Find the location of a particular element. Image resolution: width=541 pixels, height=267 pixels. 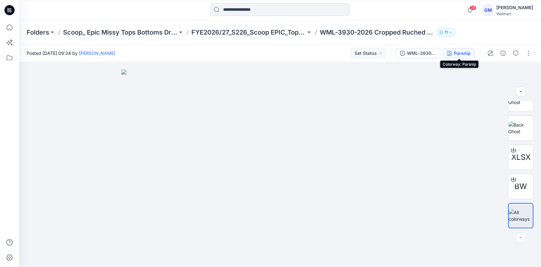

div: GM is located at coordinates (488, 10).